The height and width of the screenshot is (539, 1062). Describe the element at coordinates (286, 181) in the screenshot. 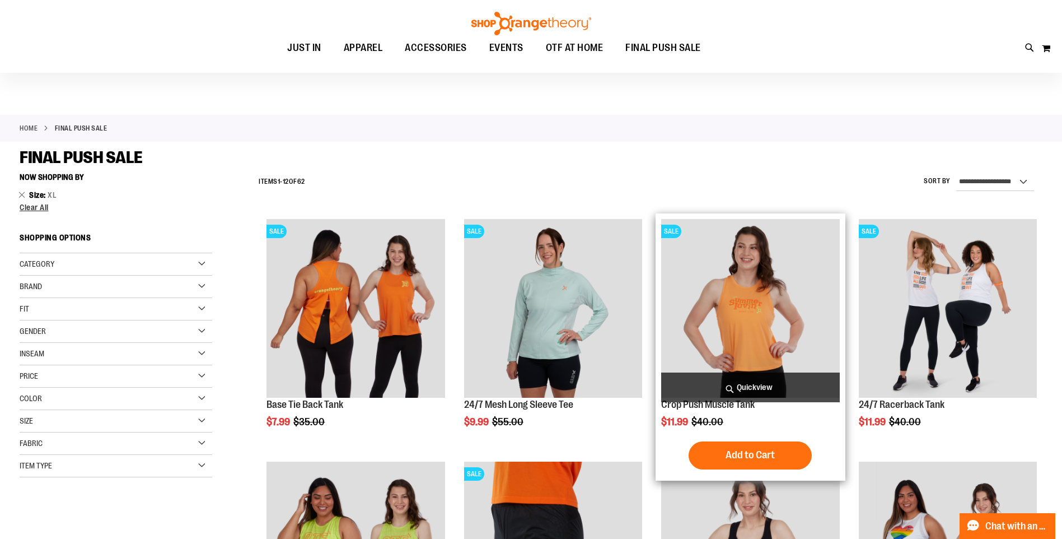

I see `span: 12` at that location.